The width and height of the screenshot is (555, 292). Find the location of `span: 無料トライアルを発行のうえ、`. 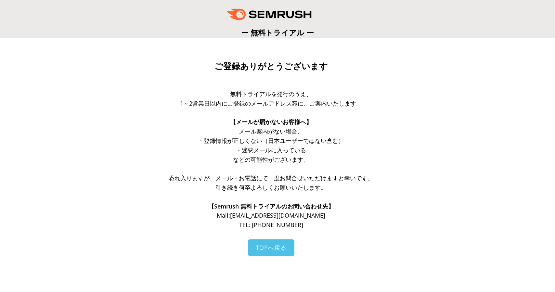

span: 無料トライアルを発行のうえ、 is located at coordinates (271, 94).